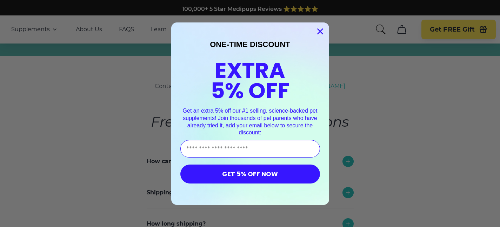 This screenshot has width=500, height=227. Describe the element at coordinates (250, 121) in the screenshot. I see `span: Get an extra 5% off our #1 selling, science-backed pet supplements! Join thousands of pet parents...` at that location.